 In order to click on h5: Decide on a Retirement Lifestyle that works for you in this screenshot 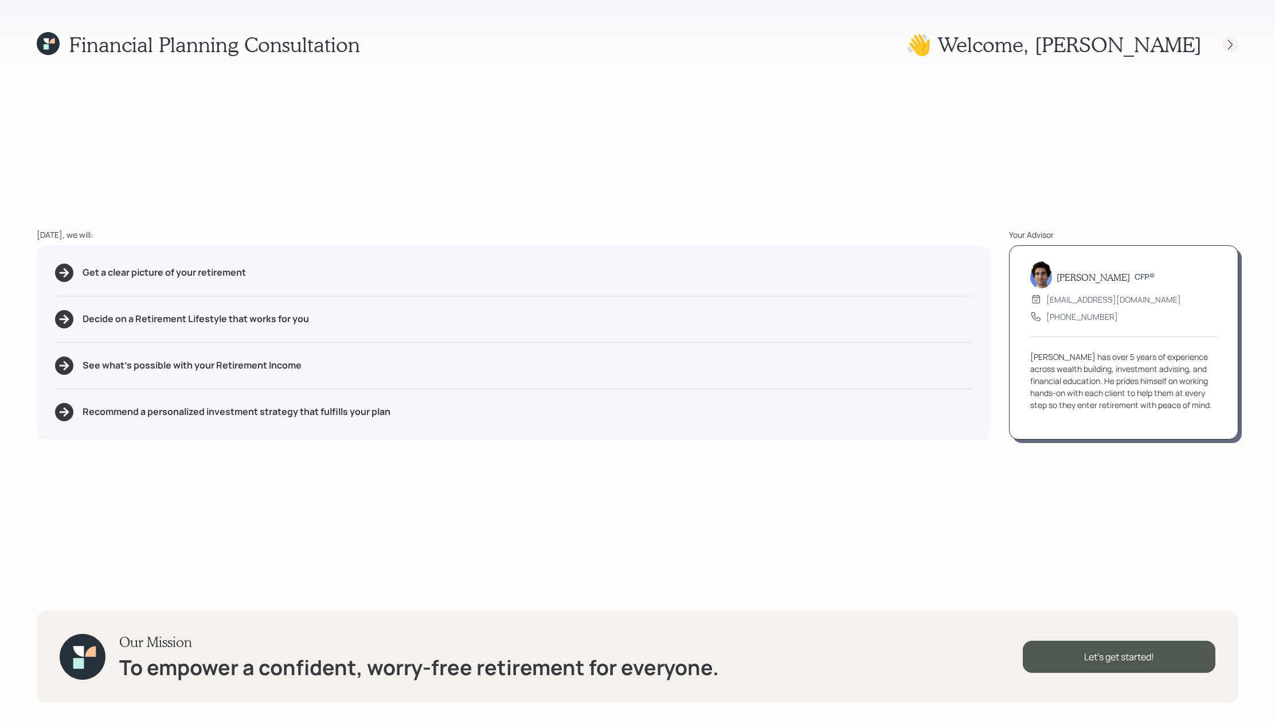, I will do `click(196, 319)`.